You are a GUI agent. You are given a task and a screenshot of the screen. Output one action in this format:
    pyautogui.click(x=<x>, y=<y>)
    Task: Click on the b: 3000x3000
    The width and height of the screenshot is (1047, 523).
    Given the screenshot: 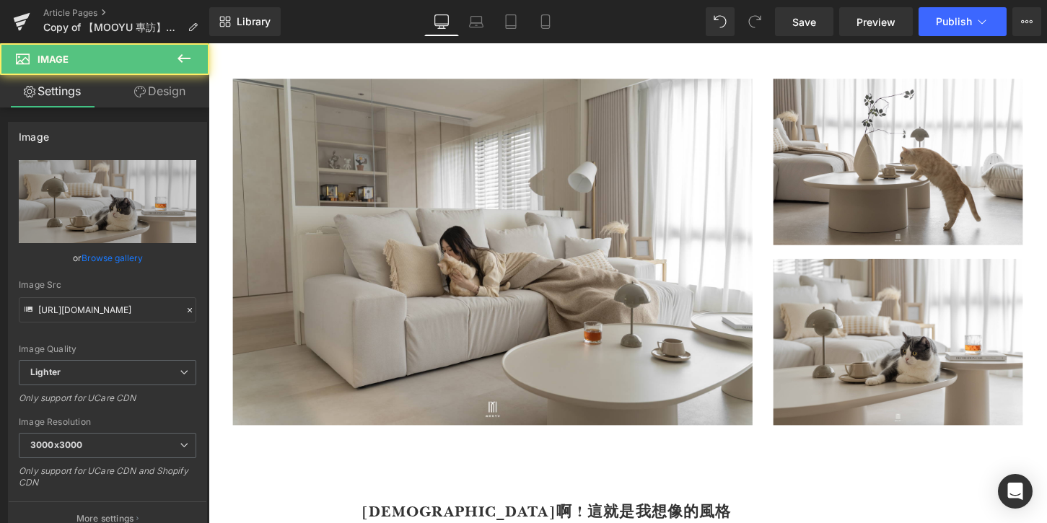 What is the action you would take?
    pyautogui.click(x=56, y=444)
    